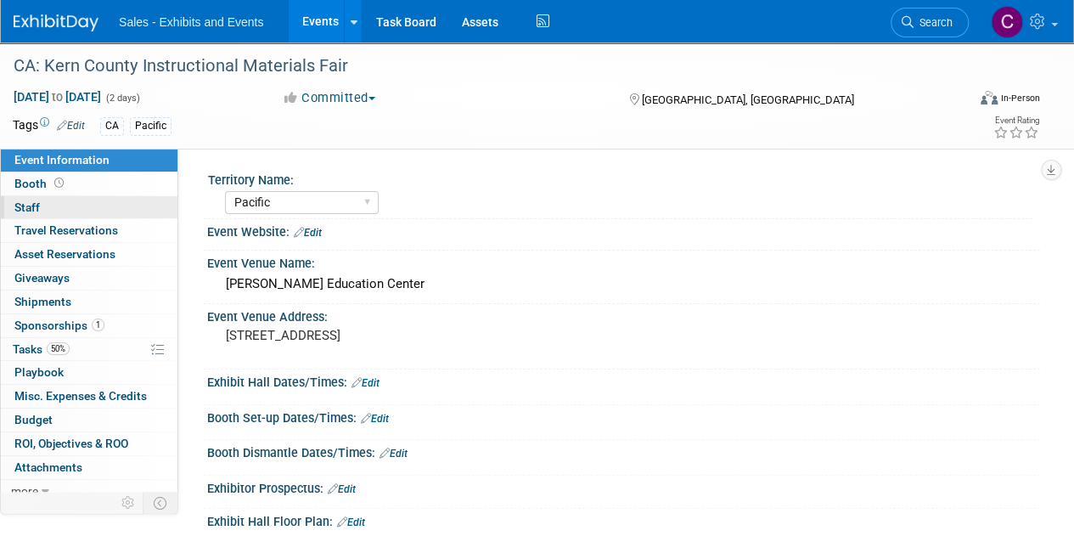 The width and height of the screenshot is (1074, 536). Describe the element at coordinates (41, 349) in the screenshot. I see `span: Tasks` at that location.